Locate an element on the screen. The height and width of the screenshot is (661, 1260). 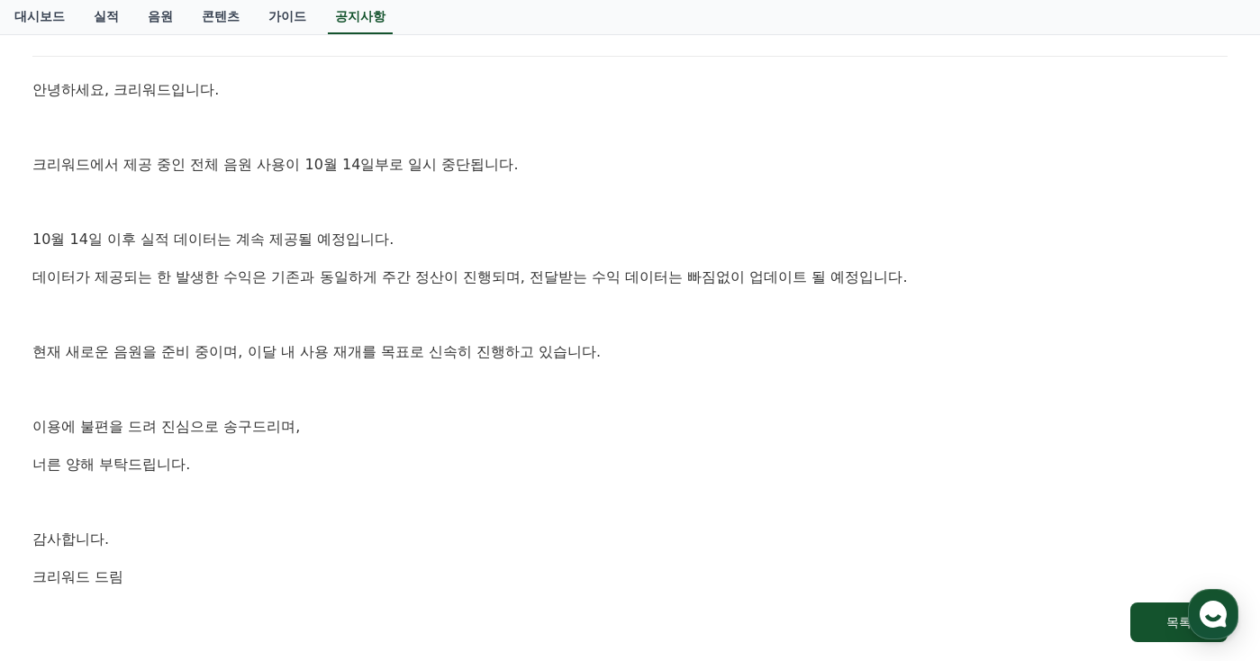
a: 목록 is located at coordinates (630, 622).